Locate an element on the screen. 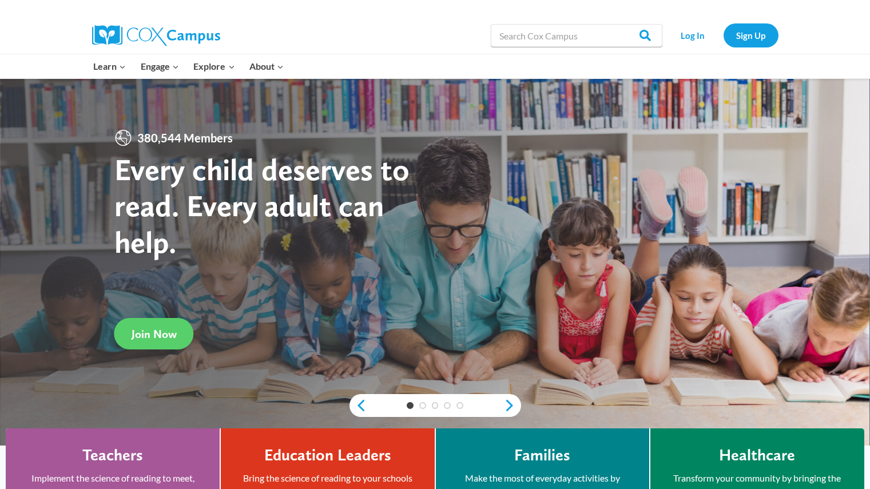 Image resolution: width=870 pixels, height=489 pixels. span: 380,544 Members is located at coordinates (185, 138).